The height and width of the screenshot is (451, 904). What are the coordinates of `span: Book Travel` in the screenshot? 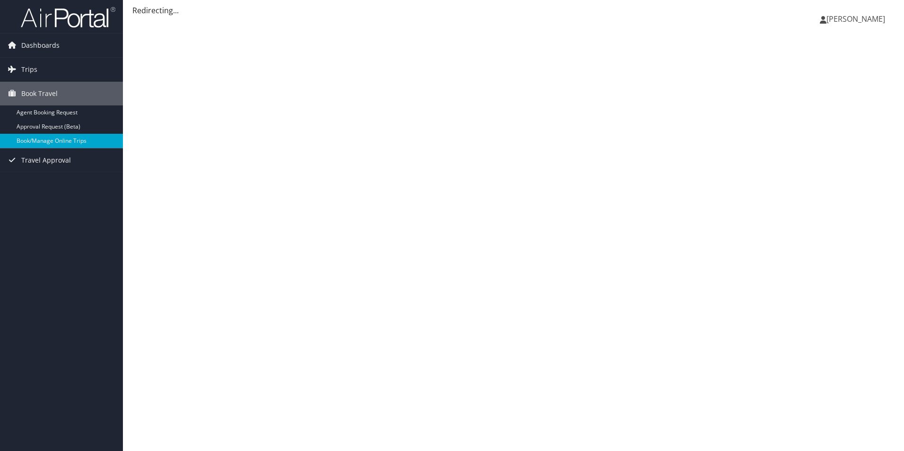 It's located at (39, 94).